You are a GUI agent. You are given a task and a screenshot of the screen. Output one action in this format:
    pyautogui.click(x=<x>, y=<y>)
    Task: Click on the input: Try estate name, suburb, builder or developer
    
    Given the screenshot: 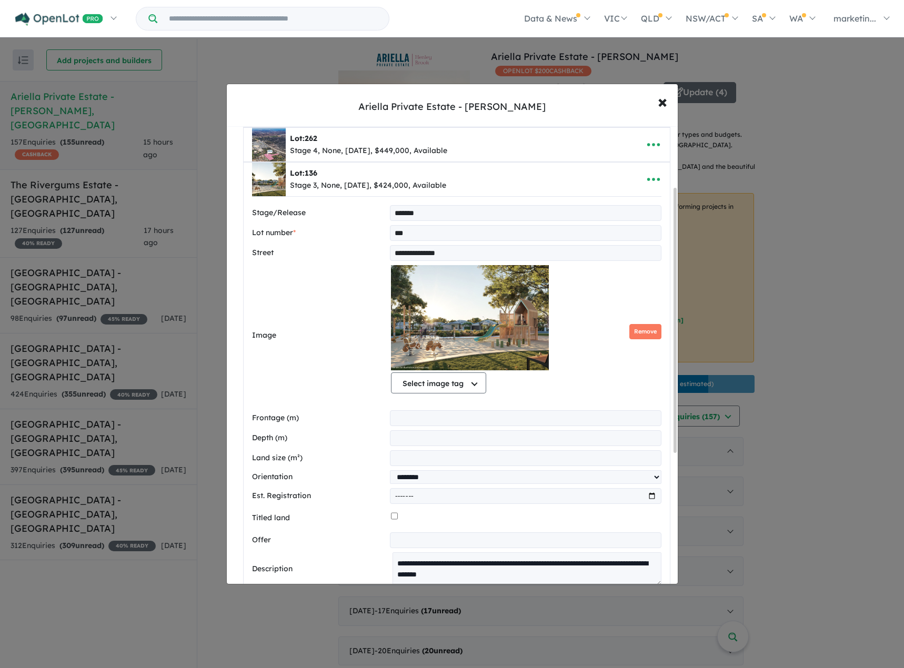 What is the action you would take?
    pyautogui.click(x=273, y=18)
    